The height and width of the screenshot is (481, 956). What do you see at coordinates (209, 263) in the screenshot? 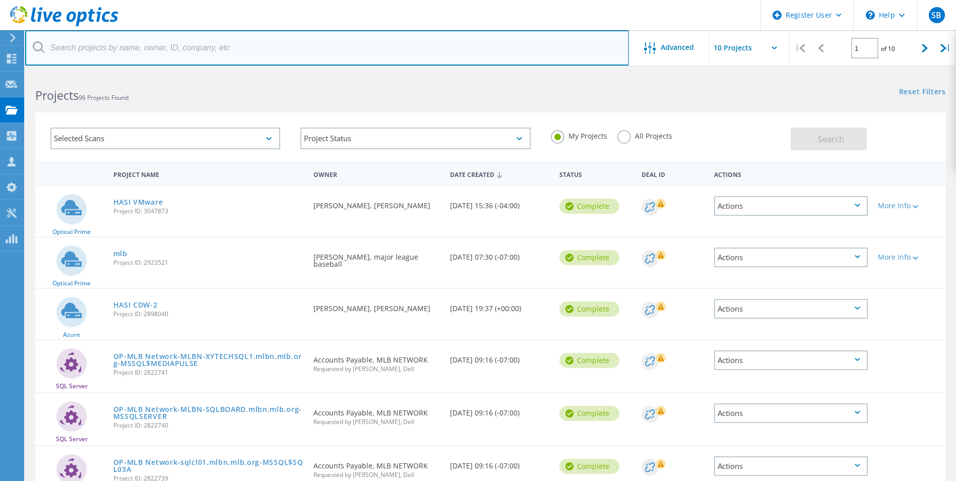
I see `span: Project ID: 2923521` at bounding box center [209, 263].